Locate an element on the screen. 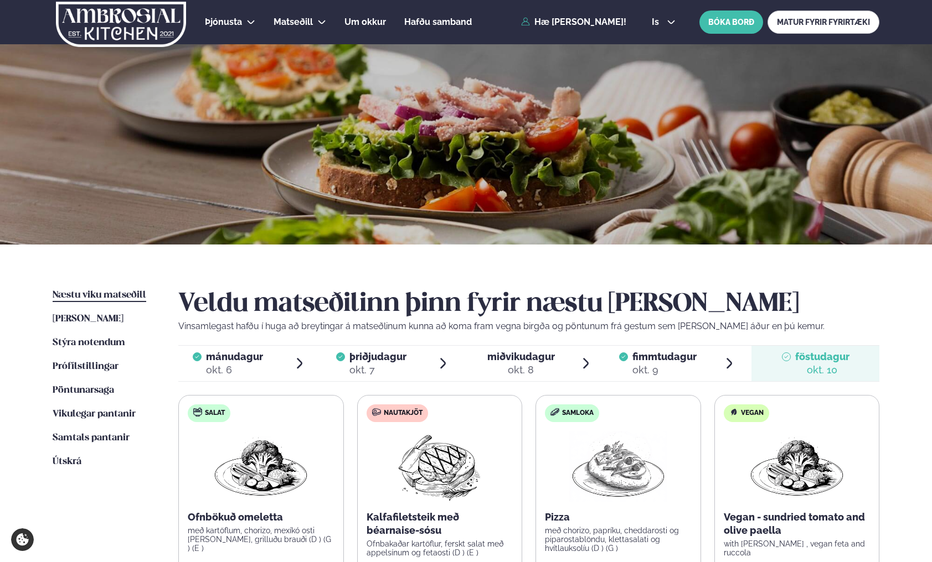 Image resolution: width=932 pixels, height=562 pixels. a: Vikulegar pantanir is located at coordinates (94, 415).